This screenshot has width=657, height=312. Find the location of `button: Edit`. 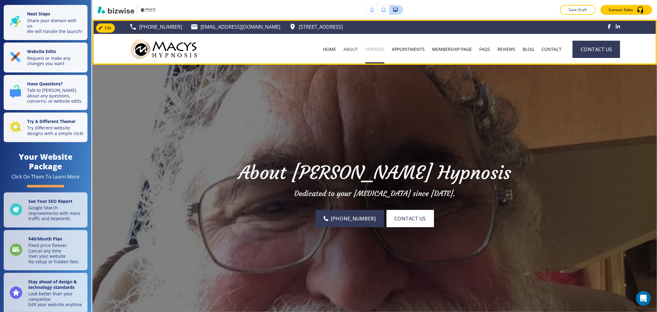

button: Edit is located at coordinates (105, 28).